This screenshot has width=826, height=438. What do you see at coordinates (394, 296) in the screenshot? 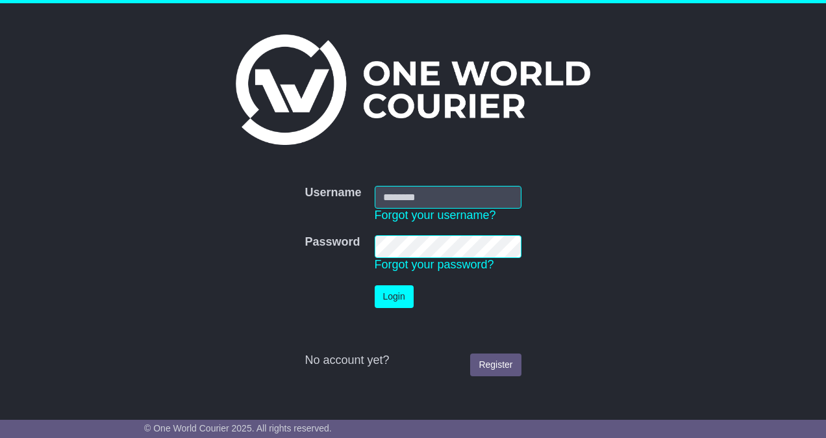
I see `button: Login` at bounding box center [394, 296].